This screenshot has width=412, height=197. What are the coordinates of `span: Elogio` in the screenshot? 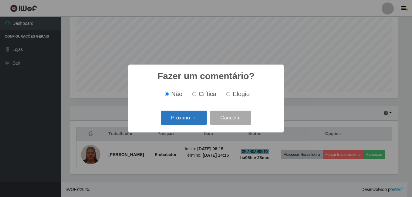 It's located at (241, 94).